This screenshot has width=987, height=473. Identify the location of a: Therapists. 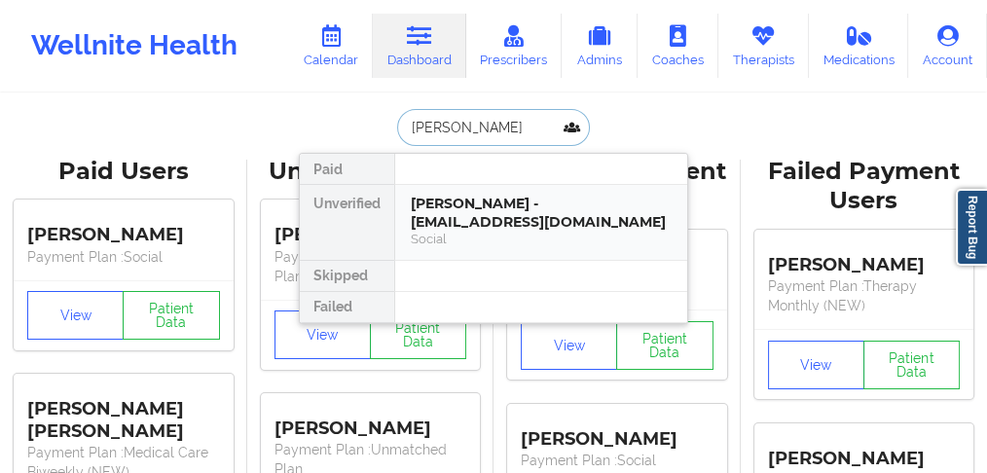
(763, 46).